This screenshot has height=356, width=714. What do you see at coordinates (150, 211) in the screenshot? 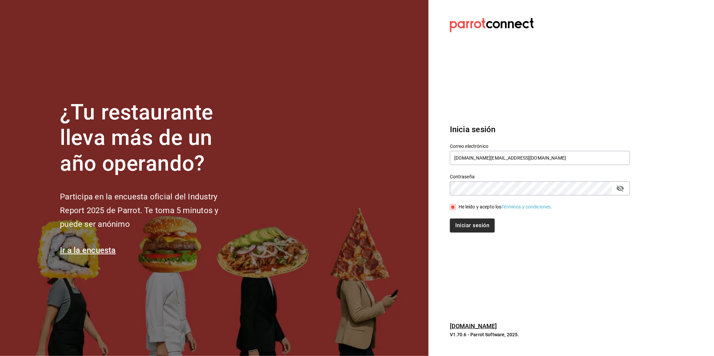
I see `h2: Participa en la encuesta oficial del Industry Report 2025 de Parrot. Te toma 5 minutos y puede se...` at bounding box center [150, 211].